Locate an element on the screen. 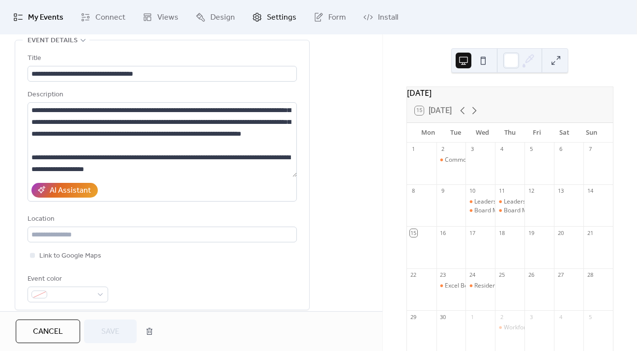  div: 14 is located at coordinates (590, 191).